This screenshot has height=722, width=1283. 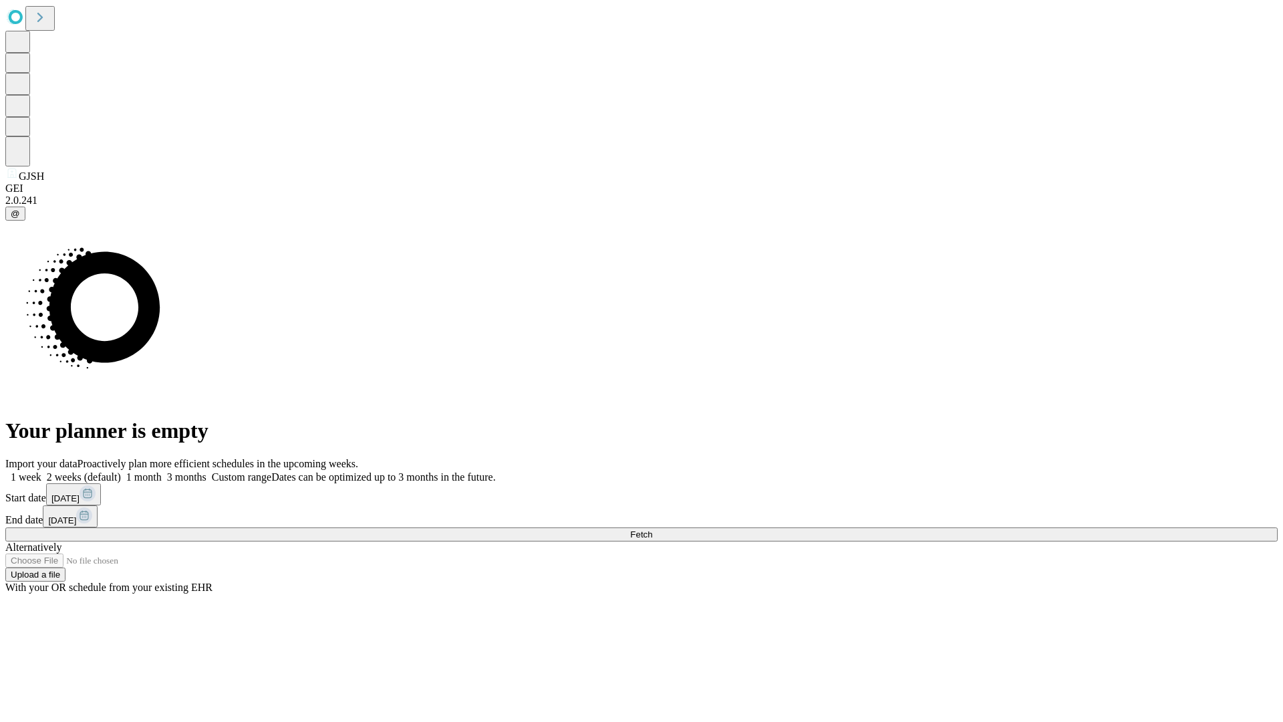 What do you see at coordinates (642, 516) in the screenshot?
I see `div: End date` at bounding box center [642, 516].